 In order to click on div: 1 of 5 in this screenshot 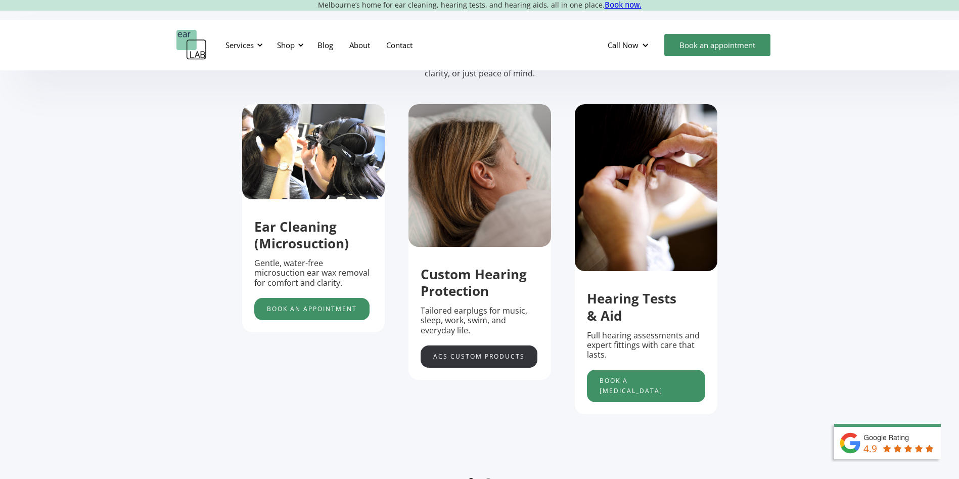, I will do `click(314, 218)`.